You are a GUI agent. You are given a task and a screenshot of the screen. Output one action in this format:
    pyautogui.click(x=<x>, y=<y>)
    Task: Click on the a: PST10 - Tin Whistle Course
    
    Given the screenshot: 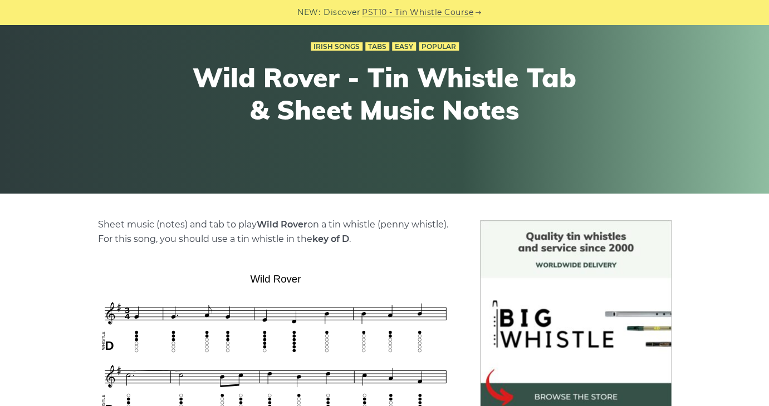 What is the action you would take?
    pyautogui.click(x=418, y=12)
    